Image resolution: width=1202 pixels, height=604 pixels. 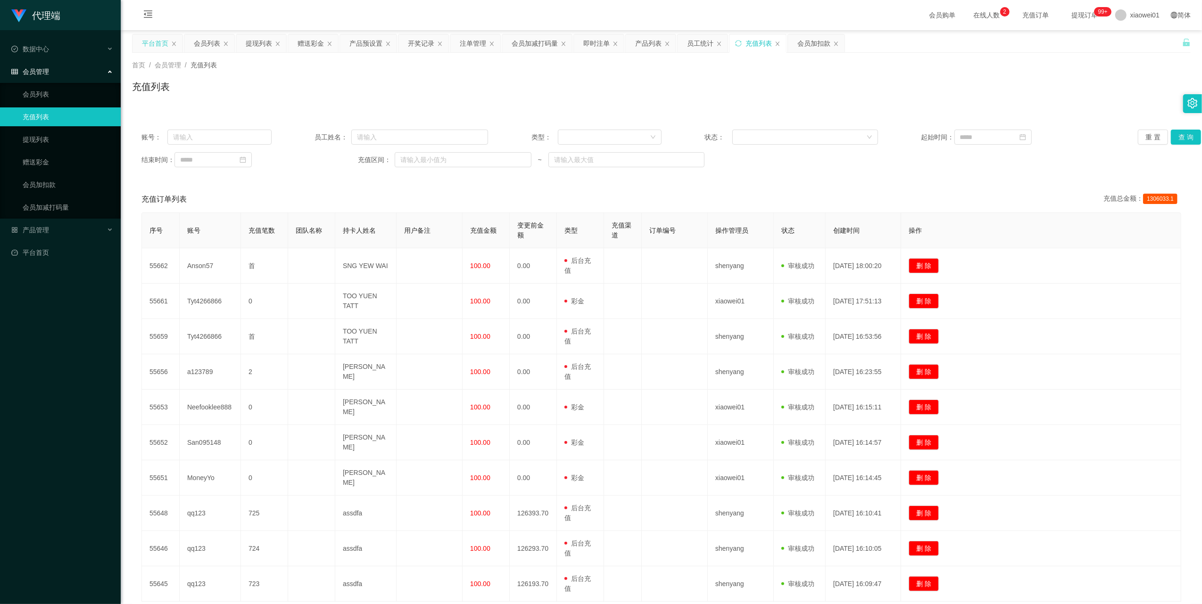 What do you see at coordinates (417, 231) in the screenshot?
I see `span: 用户备注` at bounding box center [417, 231].